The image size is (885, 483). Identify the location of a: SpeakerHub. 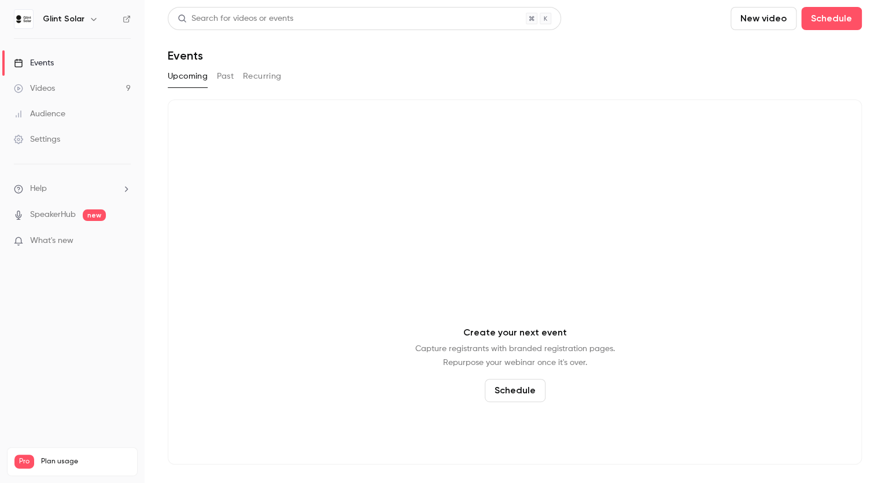
(53, 215).